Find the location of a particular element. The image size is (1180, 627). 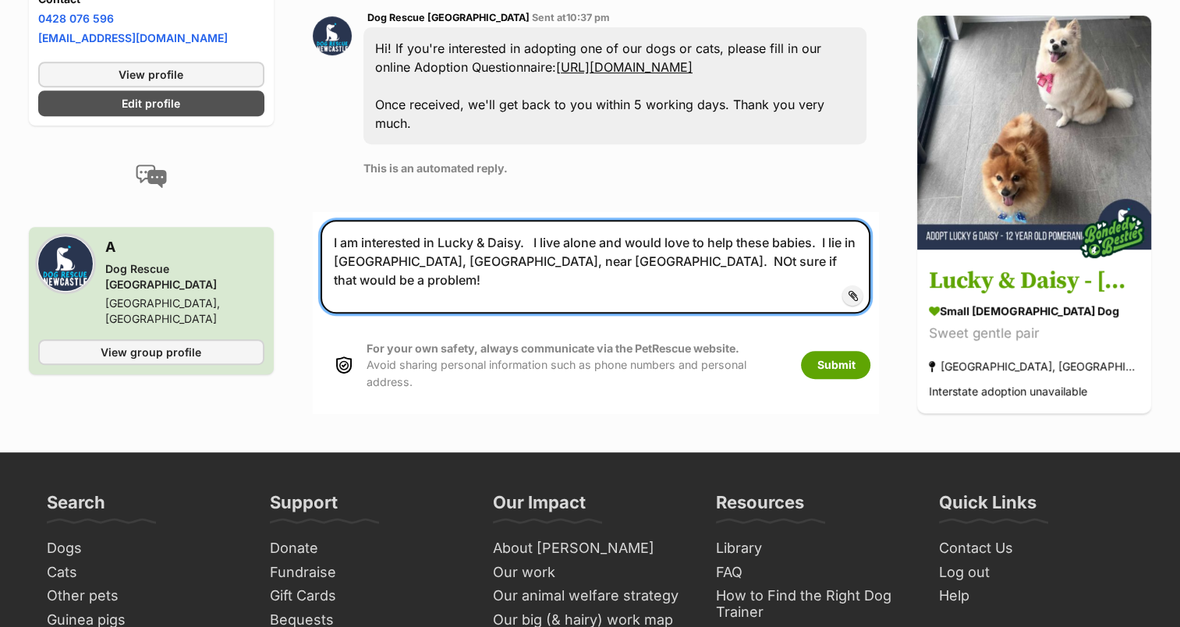

span: Edit profile is located at coordinates (151, 103).